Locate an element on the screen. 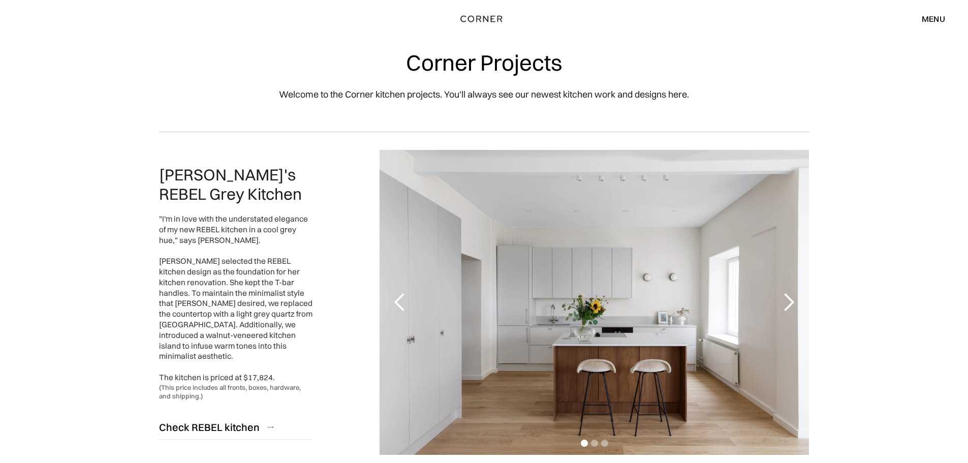 The width and height of the screenshot is (968, 463). div: 1 of 3 is located at coordinates (594, 302).